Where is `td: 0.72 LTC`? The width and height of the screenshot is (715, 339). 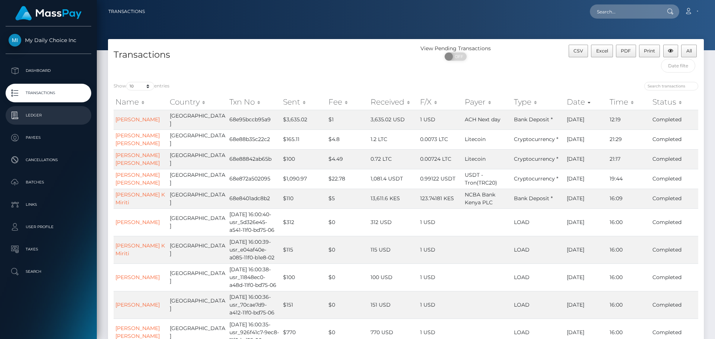
td: 0.72 LTC is located at coordinates (394, 159).